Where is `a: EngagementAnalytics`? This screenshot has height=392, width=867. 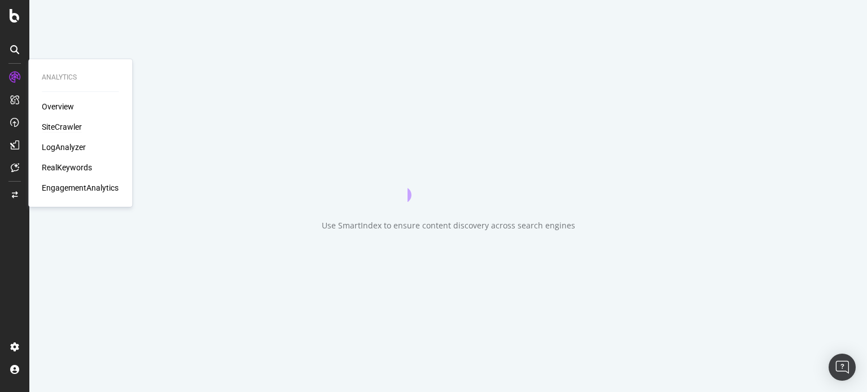
a: EngagementAnalytics is located at coordinates (80, 188).